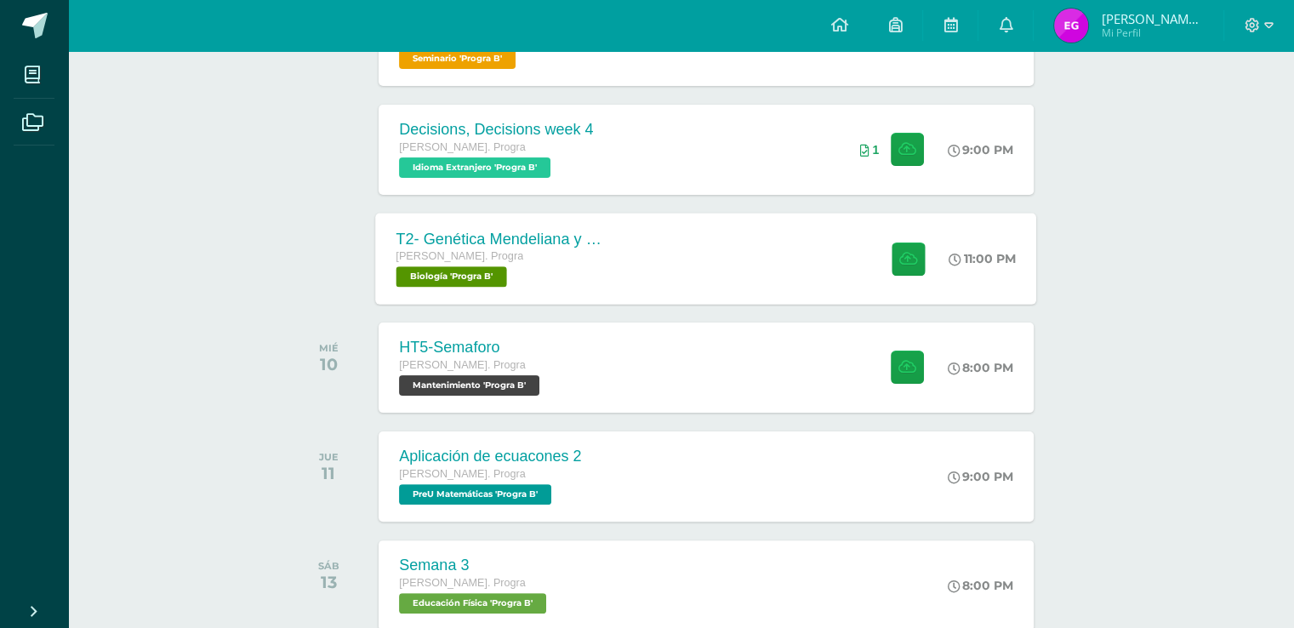  What do you see at coordinates (496, 129) in the screenshot?
I see `div: Decisions, Decisions week 4` at bounding box center [496, 129].